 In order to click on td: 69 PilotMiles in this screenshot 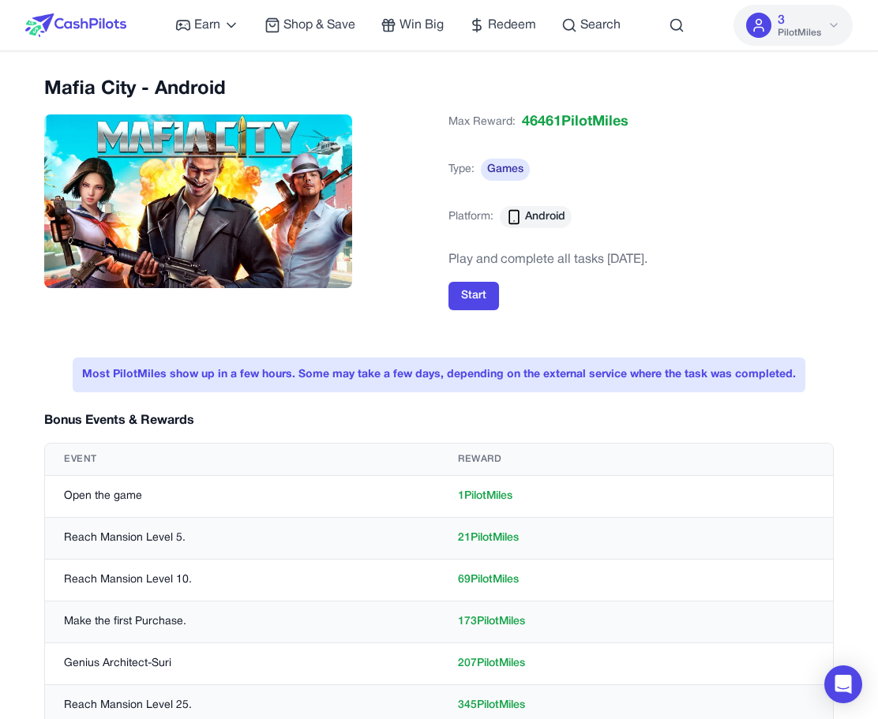, I will do `click(635, 580)`.